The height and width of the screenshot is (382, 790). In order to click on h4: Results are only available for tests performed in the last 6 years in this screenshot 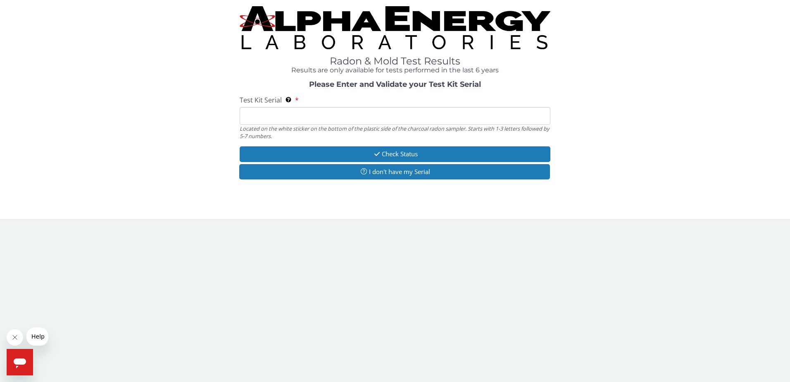, I will do `click(395, 70)`.